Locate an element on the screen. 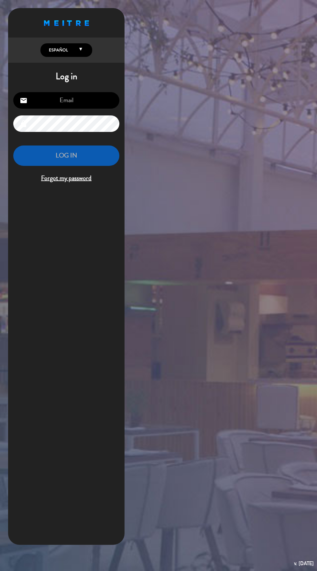 The image size is (317, 571). button: LOG IN is located at coordinates (66, 155).